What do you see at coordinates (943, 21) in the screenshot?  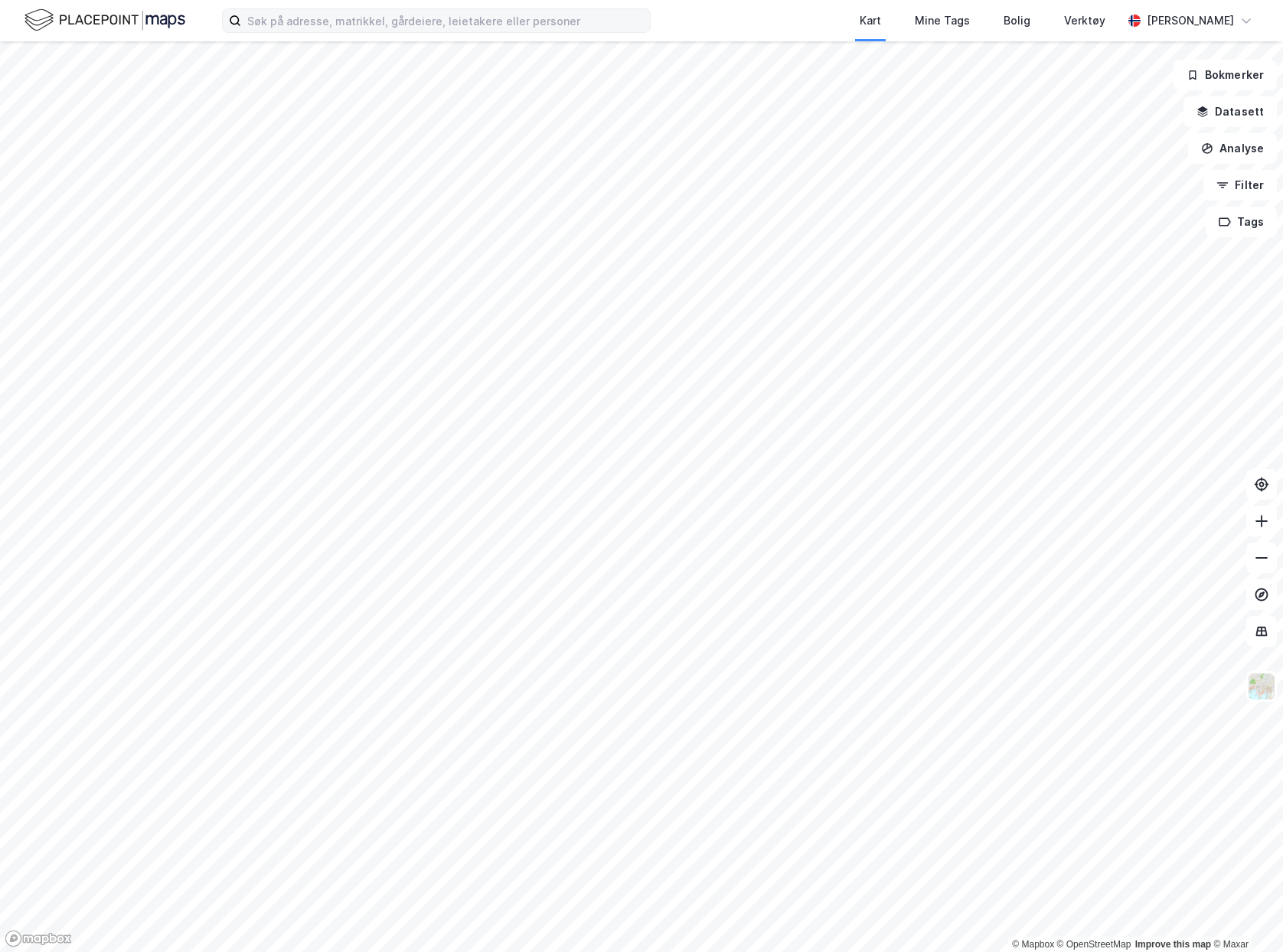 I see `div: Mine Tags` at bounding box center [943, 21].